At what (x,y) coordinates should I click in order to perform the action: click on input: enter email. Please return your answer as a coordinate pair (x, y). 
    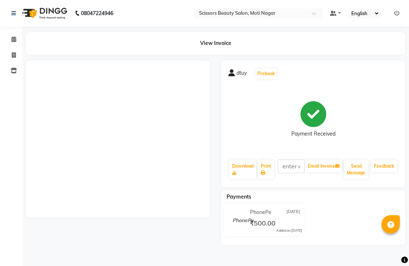
    Looking at the image, I should click on (291, 166).